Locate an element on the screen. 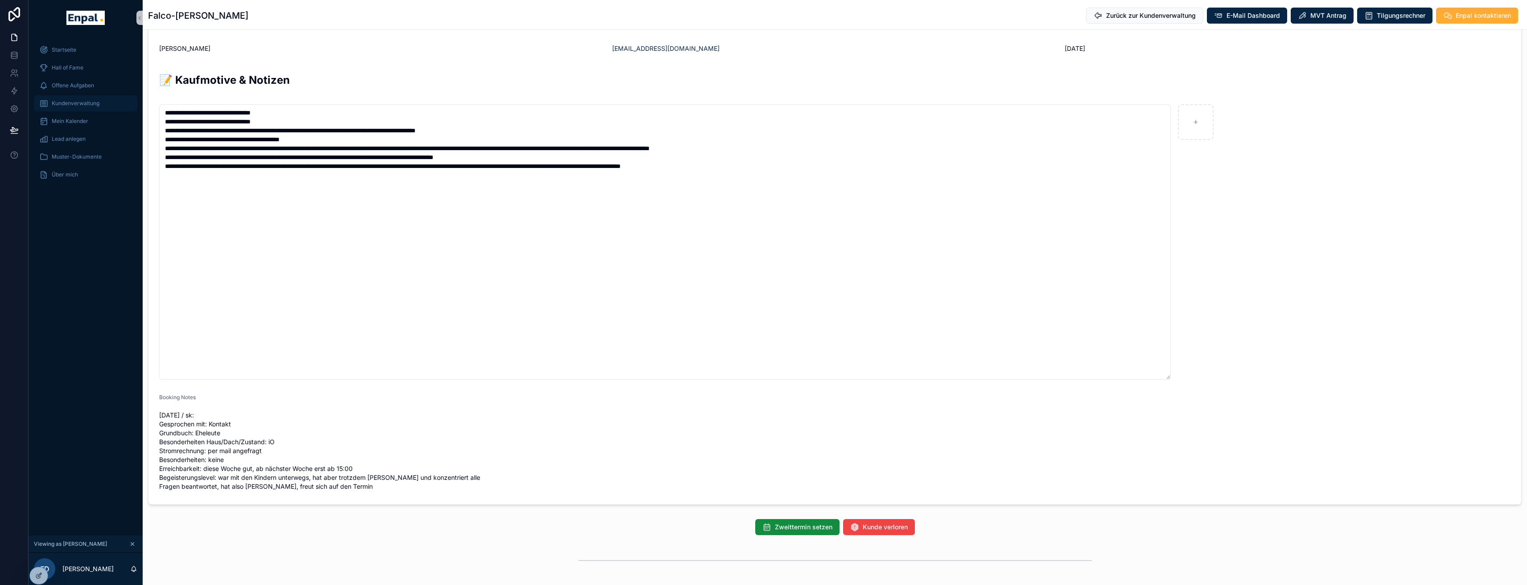 This screenshot has height=585, width=1527. span: Hall of Fame is located at coordinates (67, 68).